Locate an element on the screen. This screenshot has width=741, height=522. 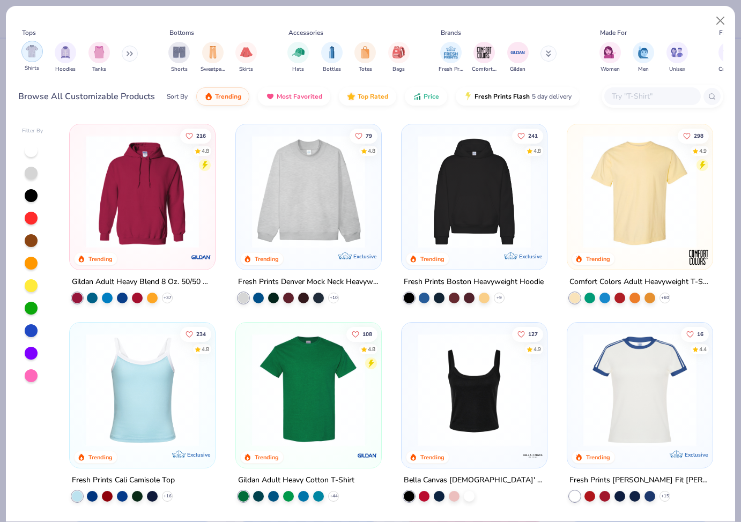
div: 4.8 is located at coordinates (371, 151).